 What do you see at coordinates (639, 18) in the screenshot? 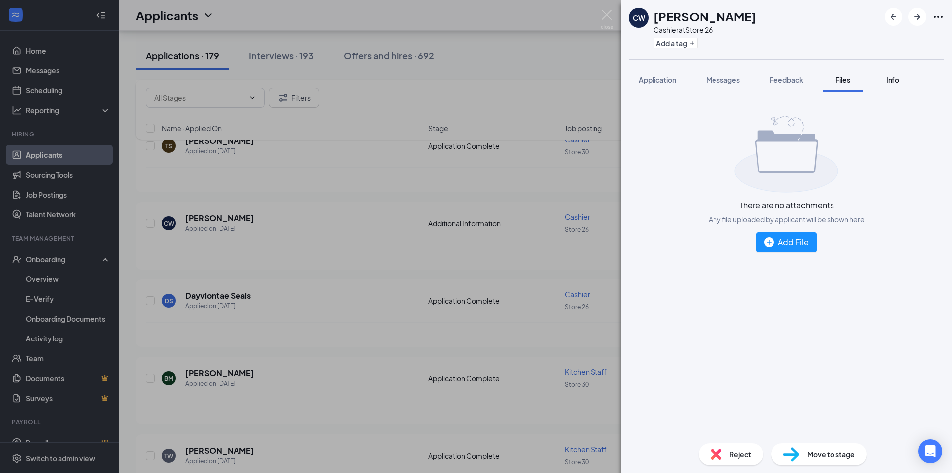
I see `div: CW` at bounding box center [639, 18].